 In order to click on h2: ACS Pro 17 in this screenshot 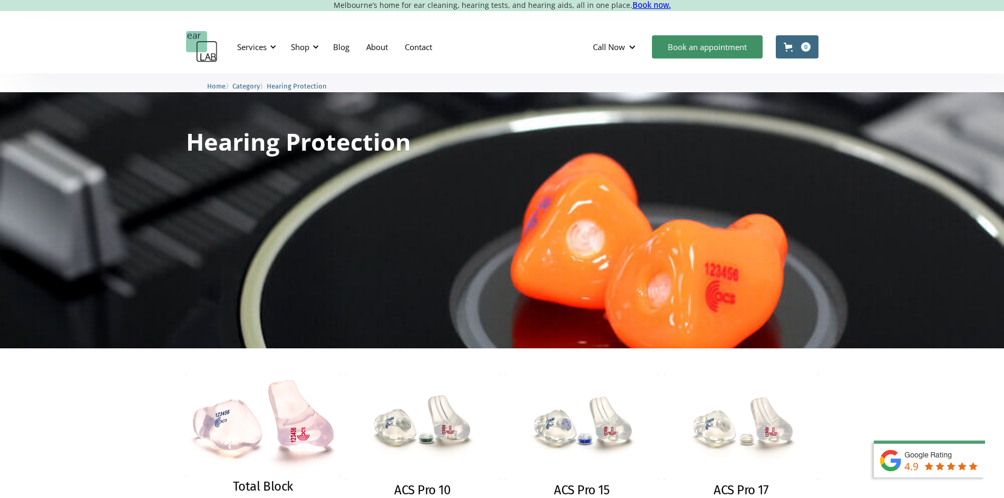, I will do `click(741, 490)`.